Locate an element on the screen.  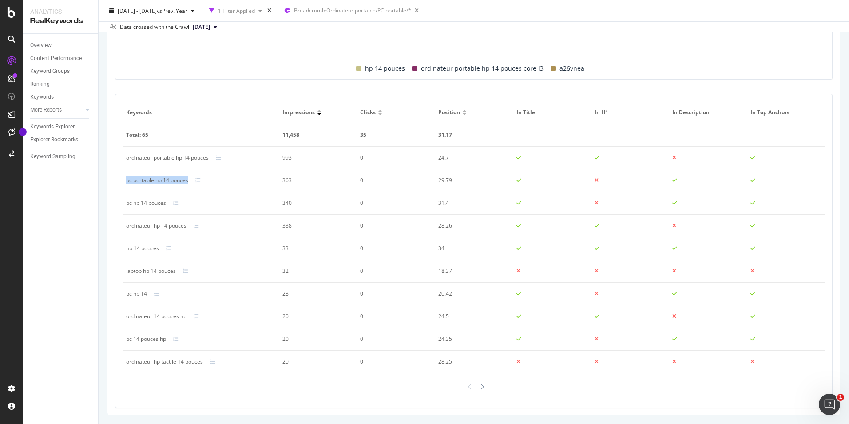
a: Keywords Explorer is located at coordinates (61, 127).